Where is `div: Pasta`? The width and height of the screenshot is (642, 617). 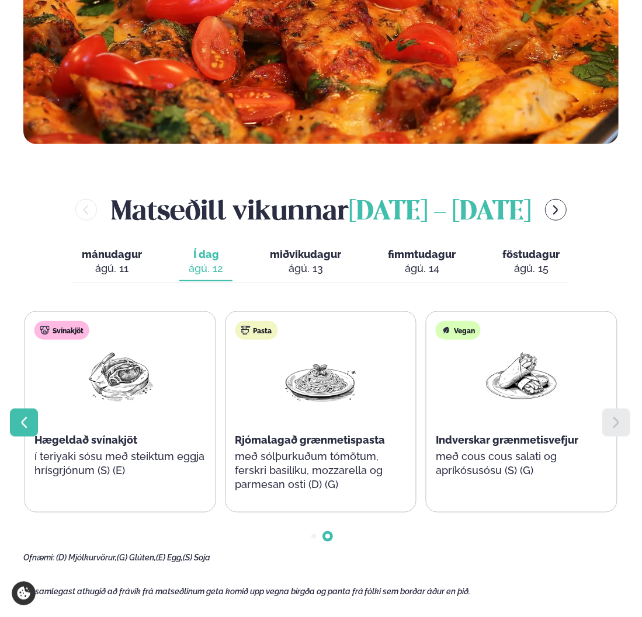
div: Pasta is located at coordinates (256, 331).